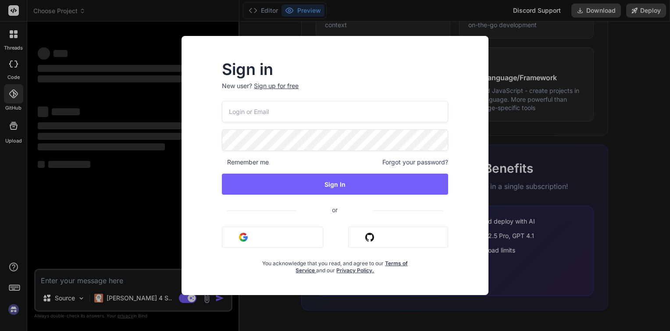 This screenshot has width=670, height=331. I want to click on img: google, so click(243, 237).